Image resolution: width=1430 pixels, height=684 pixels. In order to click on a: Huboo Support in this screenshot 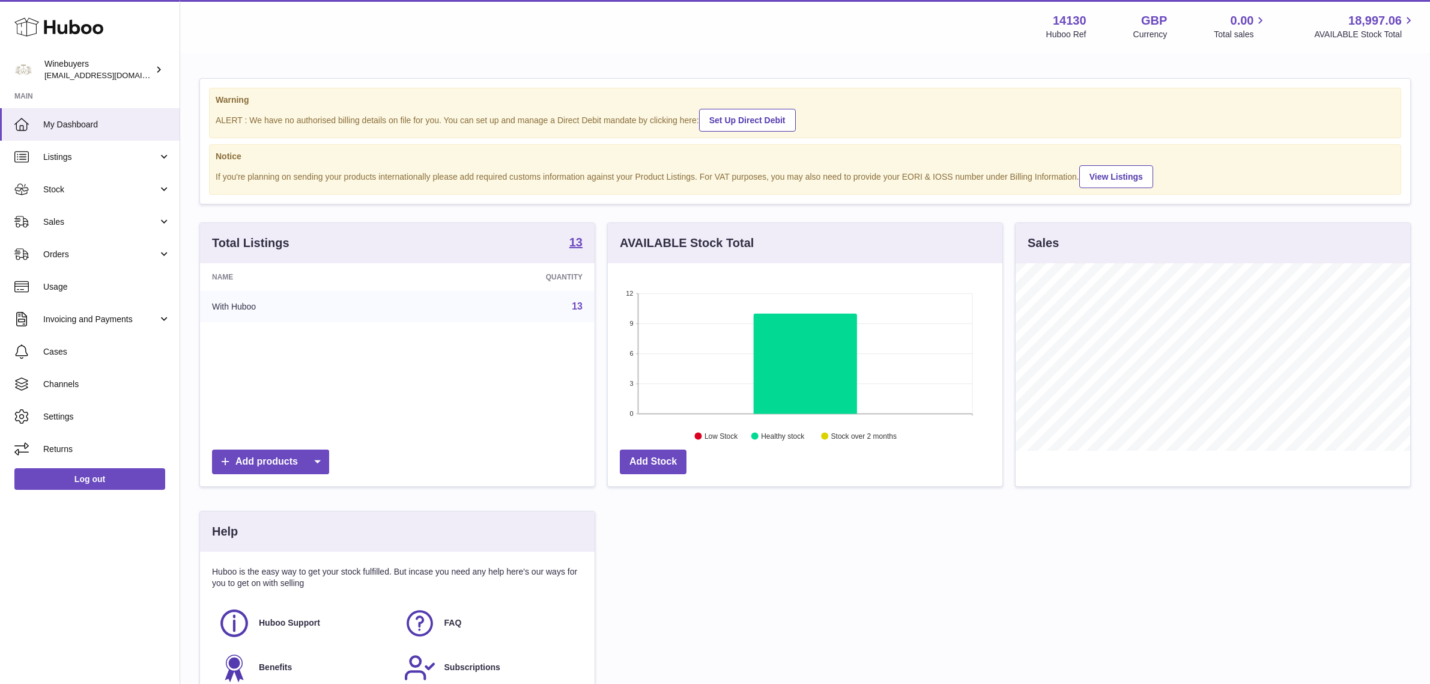, I will do `click(305, 623)`.